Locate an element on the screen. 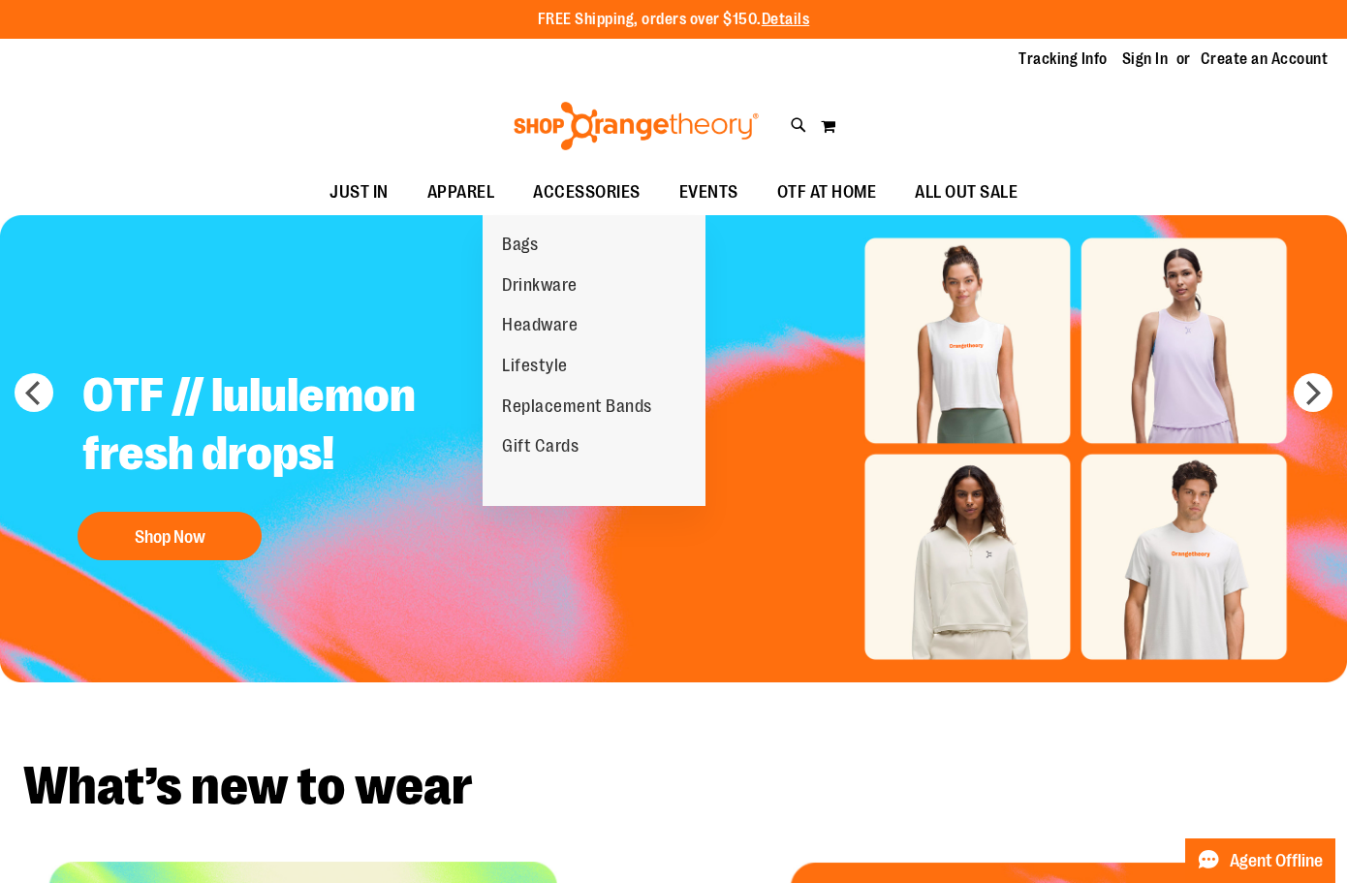  h2: OTF // lululemon fresh drops! is located at coordinates (308, 426).